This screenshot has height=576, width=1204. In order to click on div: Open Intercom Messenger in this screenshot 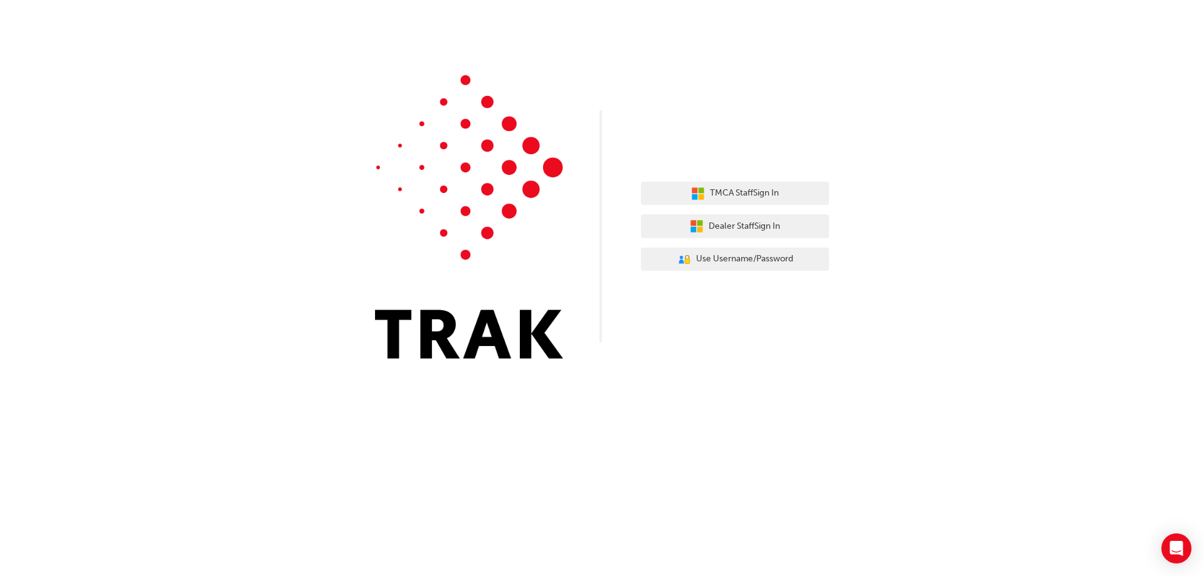, I will do `click(1177, 549)`.